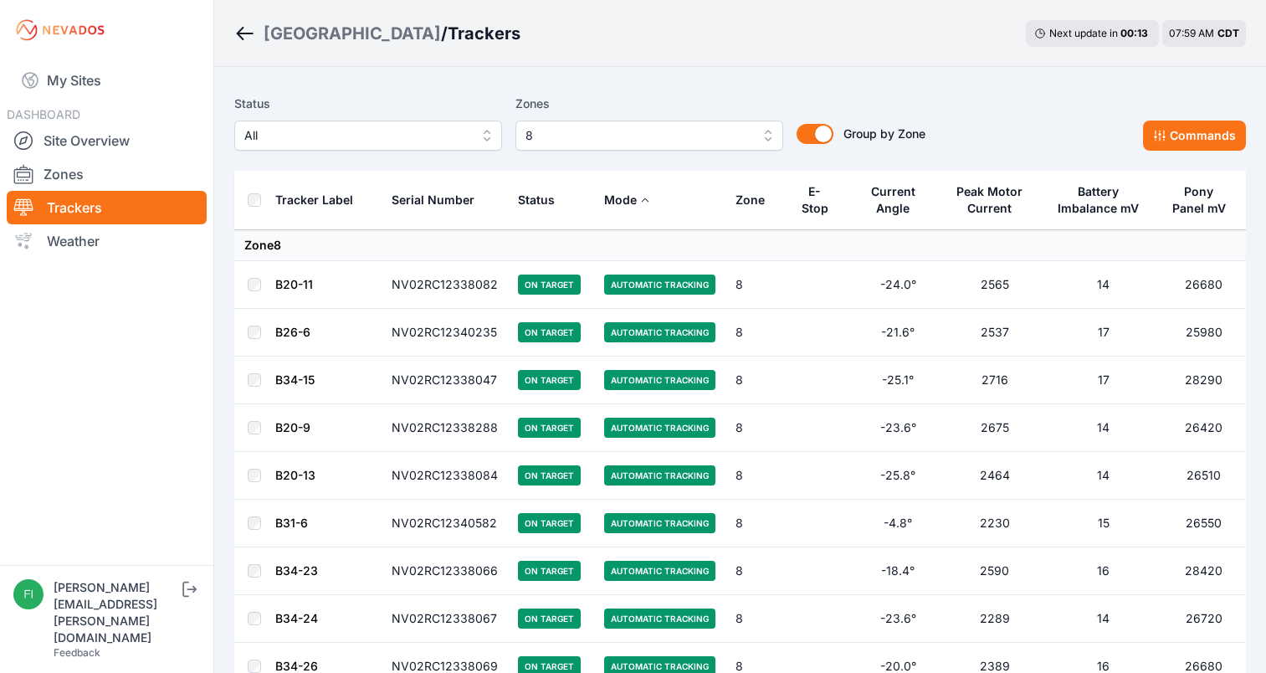 Image resolution: width=1266 pixels, height=673 pixels. What do you see at coordinates (995, 332) in the screenshot?
I see `td: 2537` at bounding box center [995, 332].